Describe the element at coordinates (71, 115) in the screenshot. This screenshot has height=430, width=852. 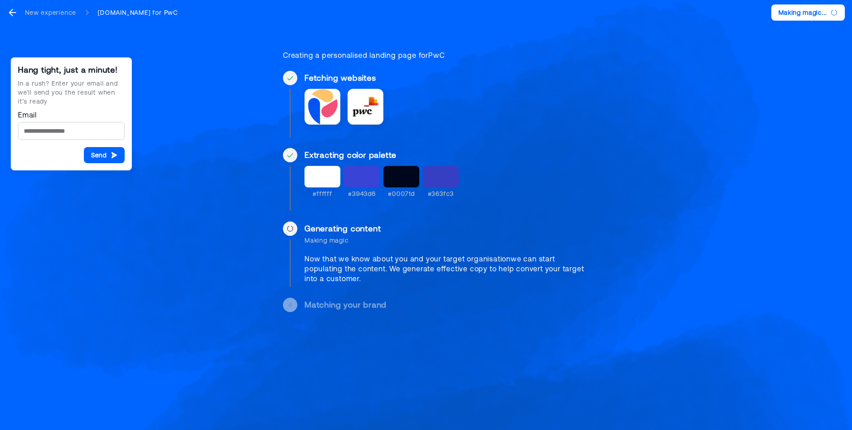
I see `label: Email` at that location.